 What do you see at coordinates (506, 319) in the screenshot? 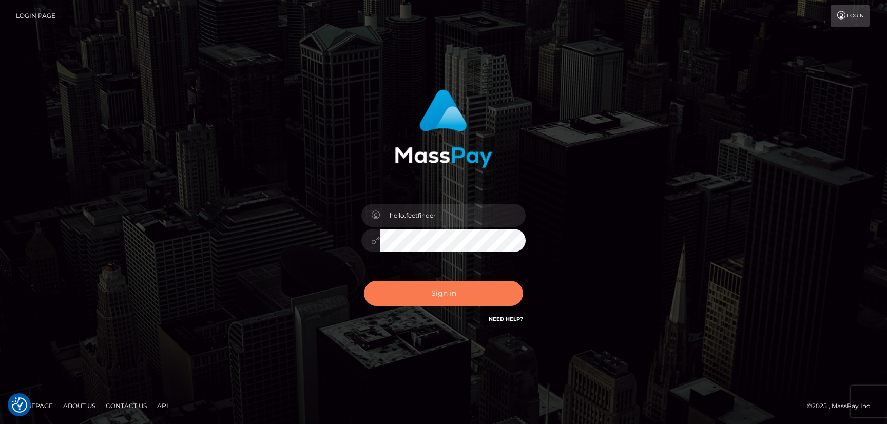
I see `a: Need Help?` at bounding box center [506, 319].